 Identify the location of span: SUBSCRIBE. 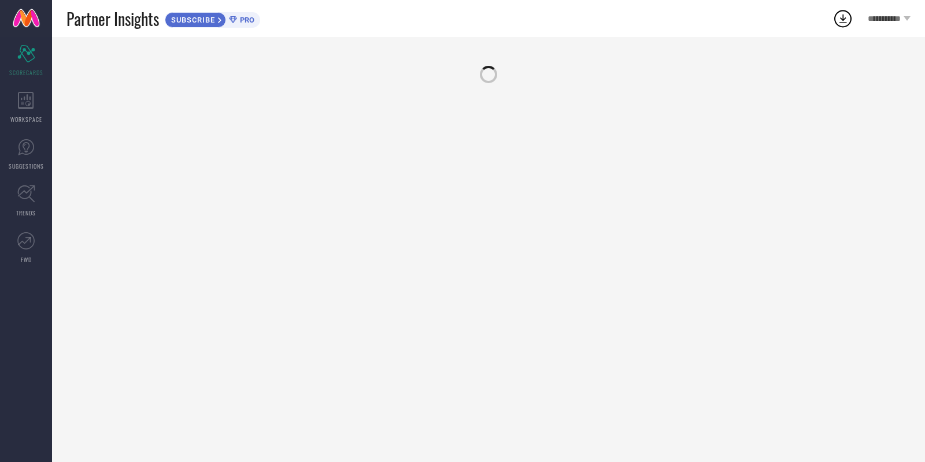
(191, 20).